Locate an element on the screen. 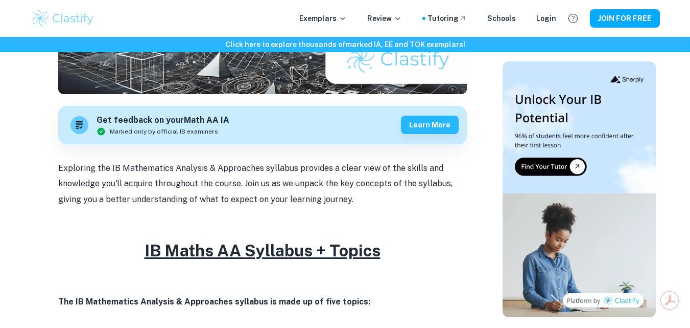  button: Help and Feedback is located at coordinates (573, 18).